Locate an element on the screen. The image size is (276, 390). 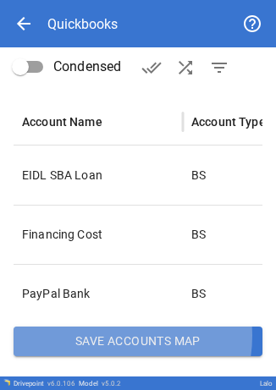
span: Condensed is located at coordinates (87, 67).